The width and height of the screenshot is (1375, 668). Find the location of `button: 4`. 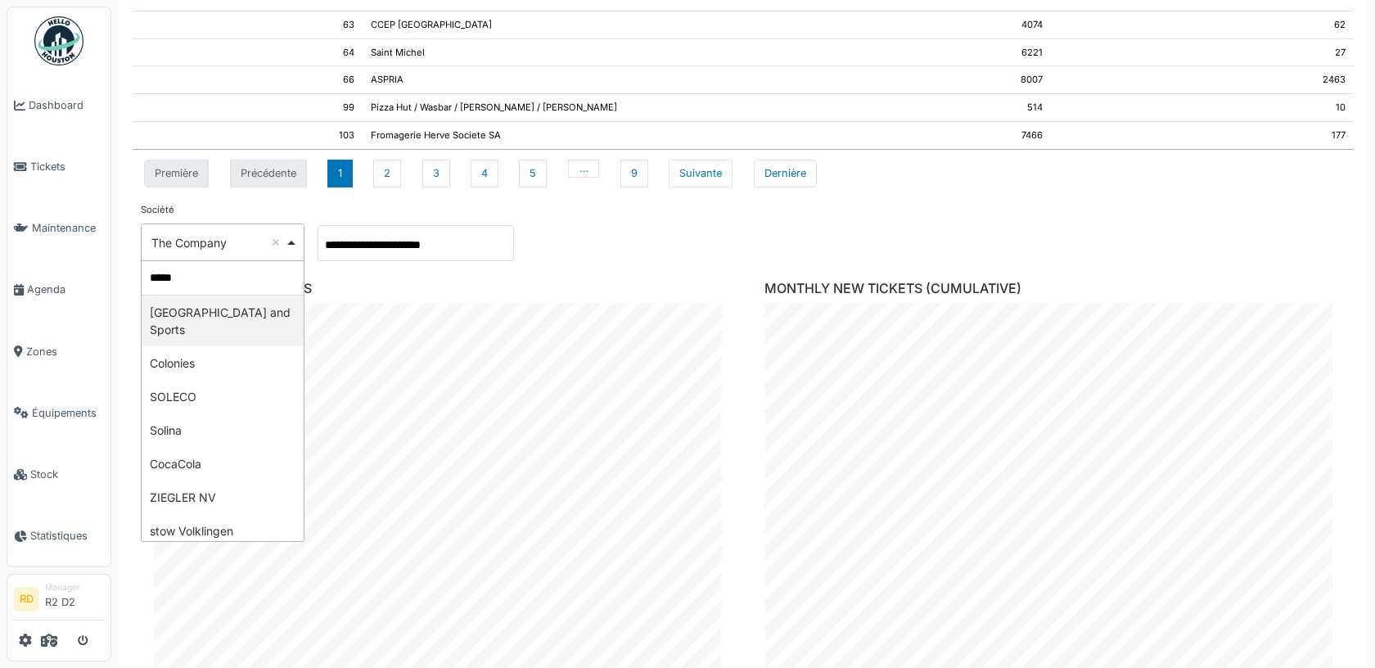

button: 4 is located at coordinates (485, 173).